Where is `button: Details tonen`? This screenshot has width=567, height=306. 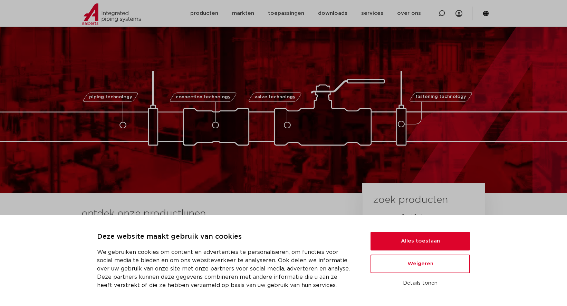
button: Details tonen is located at coordinates (421, 284).